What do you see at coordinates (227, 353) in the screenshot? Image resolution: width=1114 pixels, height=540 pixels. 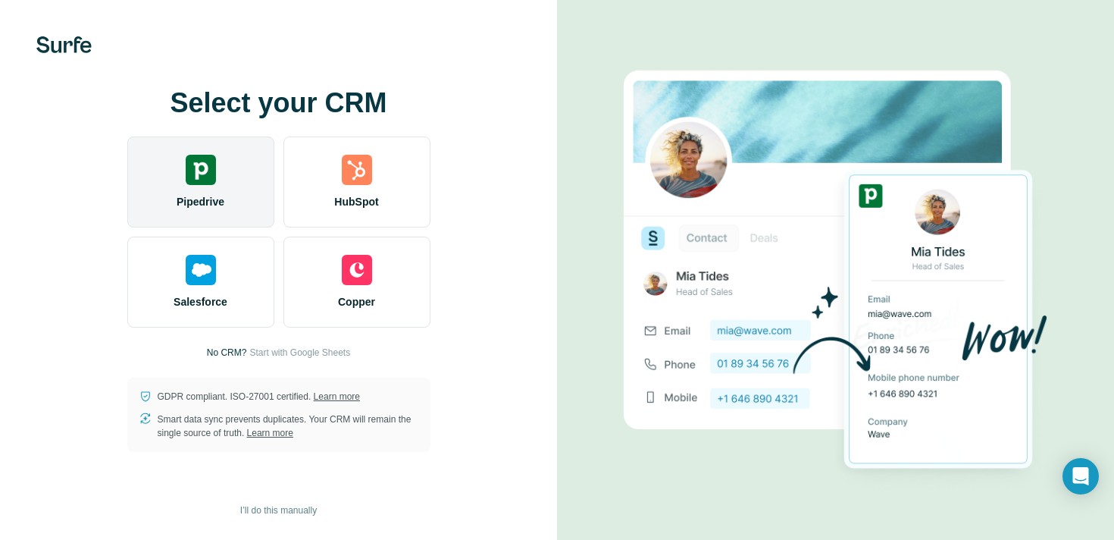 I see `p: No CRM?` at bounding box center [227, 353].